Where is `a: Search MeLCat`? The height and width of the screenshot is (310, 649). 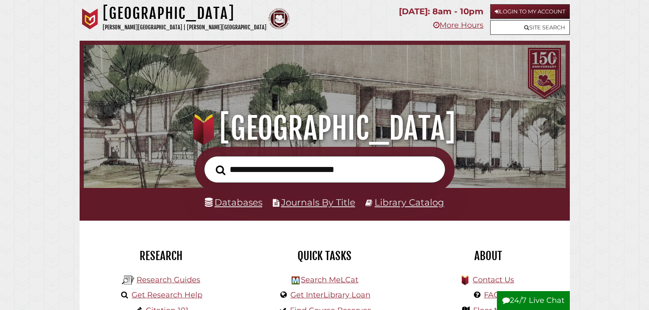 a: Search MeLCat is located at coordinates (329, 280).